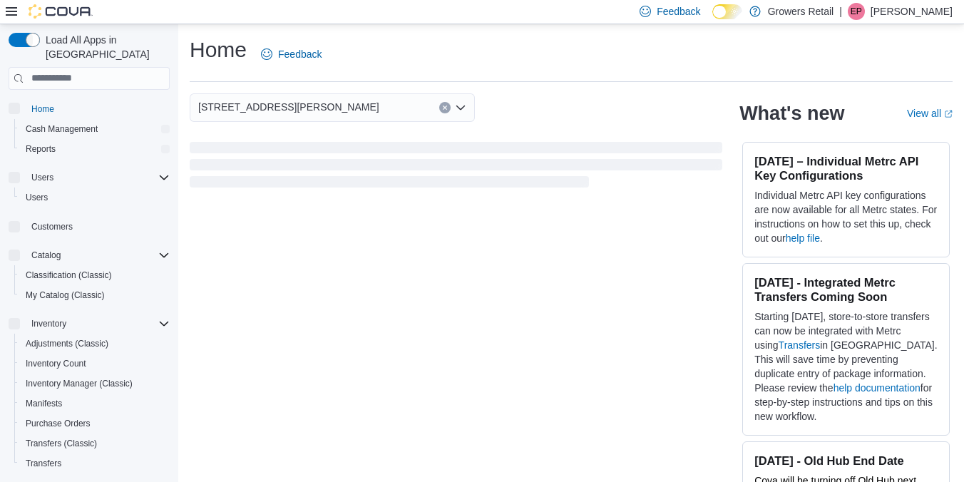 This screenshot has width=964, height=482. Describe the element at coordinates (52, 227) in the screenshot. I see `a: Customers` at that location.